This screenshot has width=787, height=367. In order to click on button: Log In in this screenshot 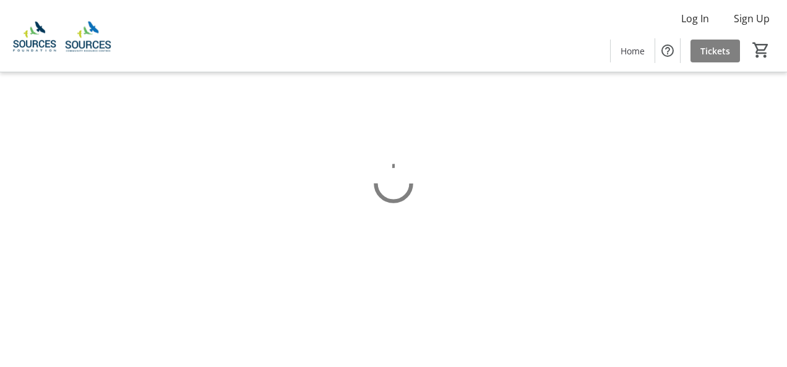, I will do `click(694, 19)`.